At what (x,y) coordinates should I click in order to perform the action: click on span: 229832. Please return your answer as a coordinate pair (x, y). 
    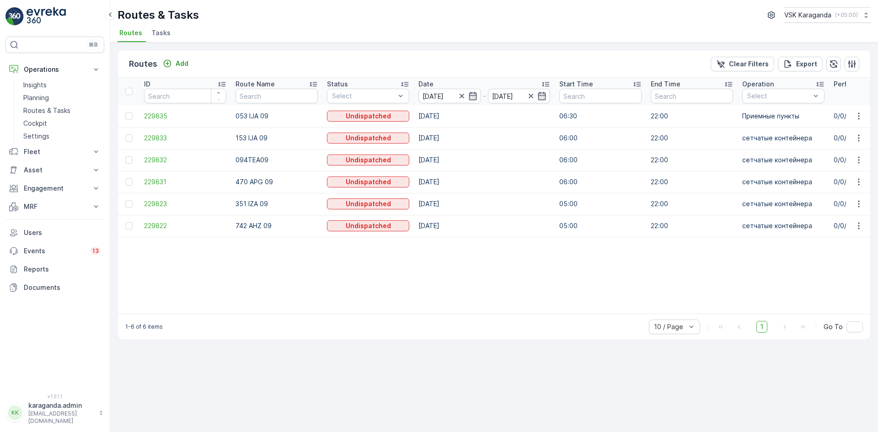
    Looking at the image, I should click on (185, 160).